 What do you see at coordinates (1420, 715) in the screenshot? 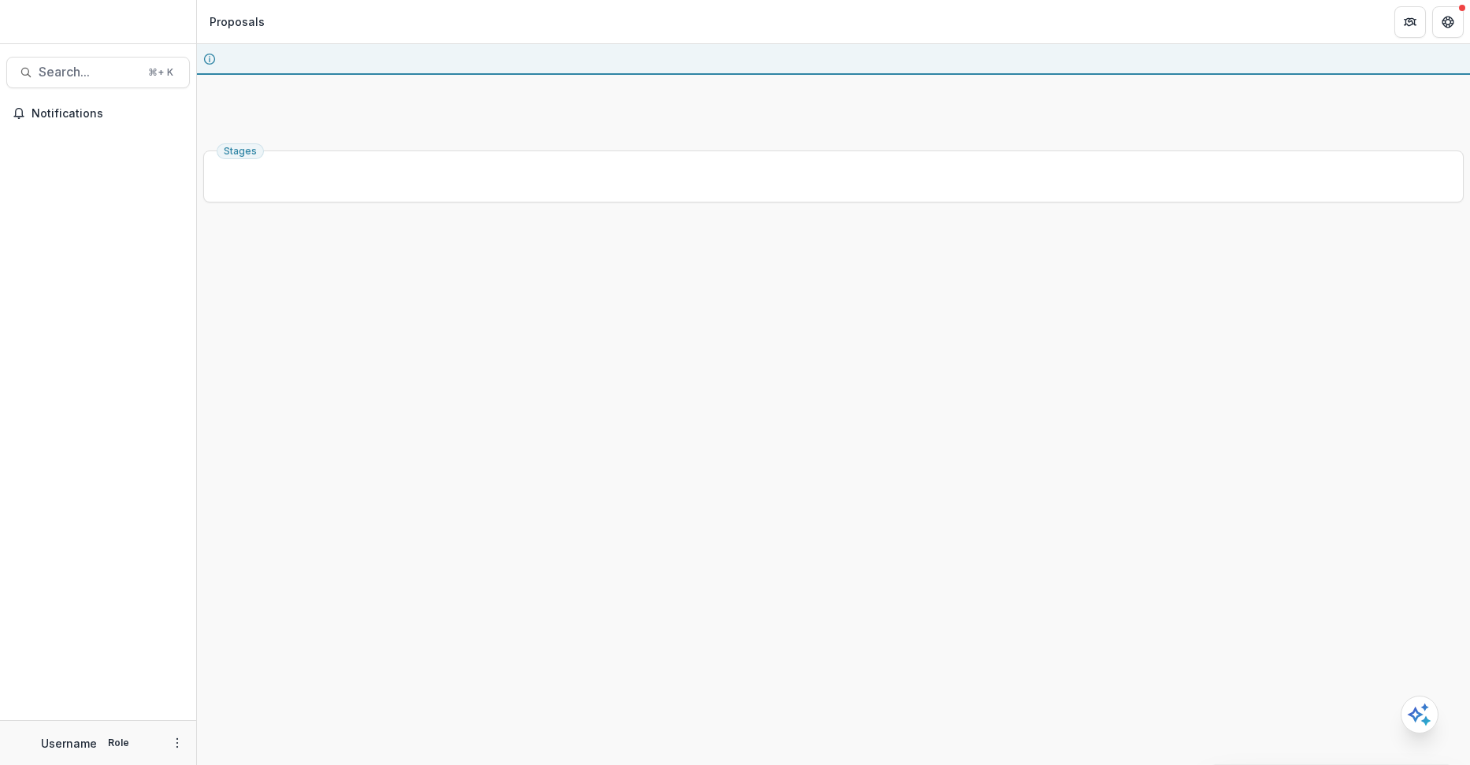
I see `button: Open AI Assistant` at bounding box center [1420, 715].